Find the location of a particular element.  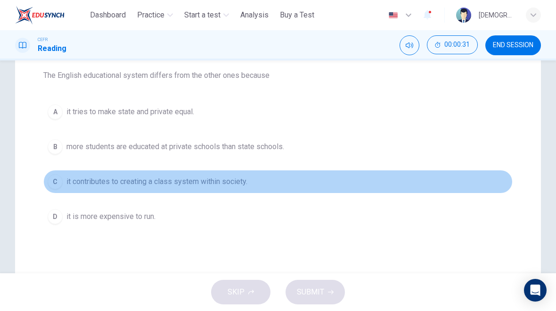

span: Analysis is located at coordinates (255, 15).